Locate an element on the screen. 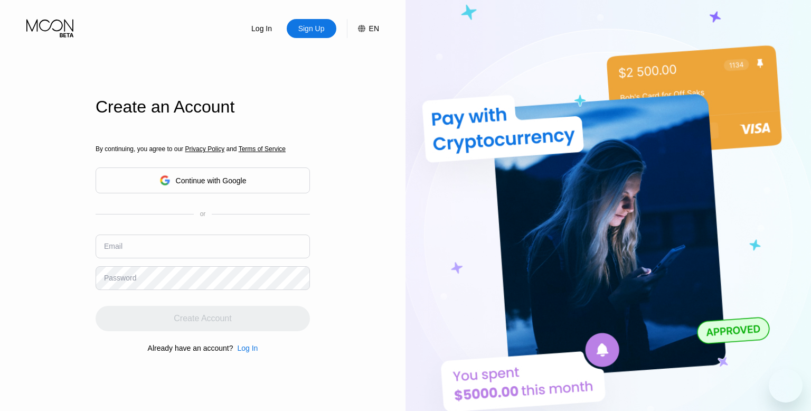 The width and height of the screenshot is (811, 411). div: Already have an account? is located at coordinates (191, 348).